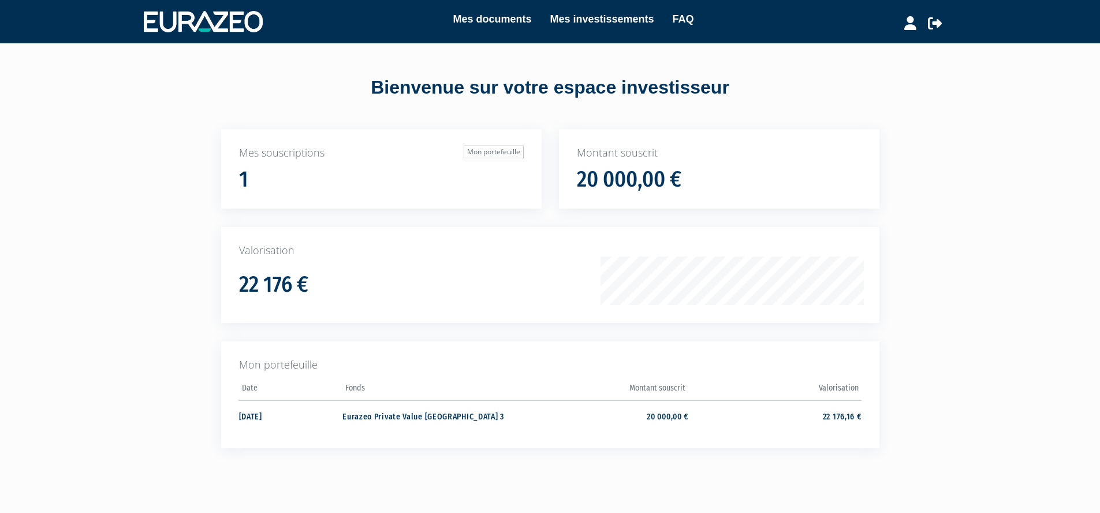 Image resolution: width=1100 pixels, height=513 pixels. I want to click on p: Mes souscriptions, so click(381, 153).